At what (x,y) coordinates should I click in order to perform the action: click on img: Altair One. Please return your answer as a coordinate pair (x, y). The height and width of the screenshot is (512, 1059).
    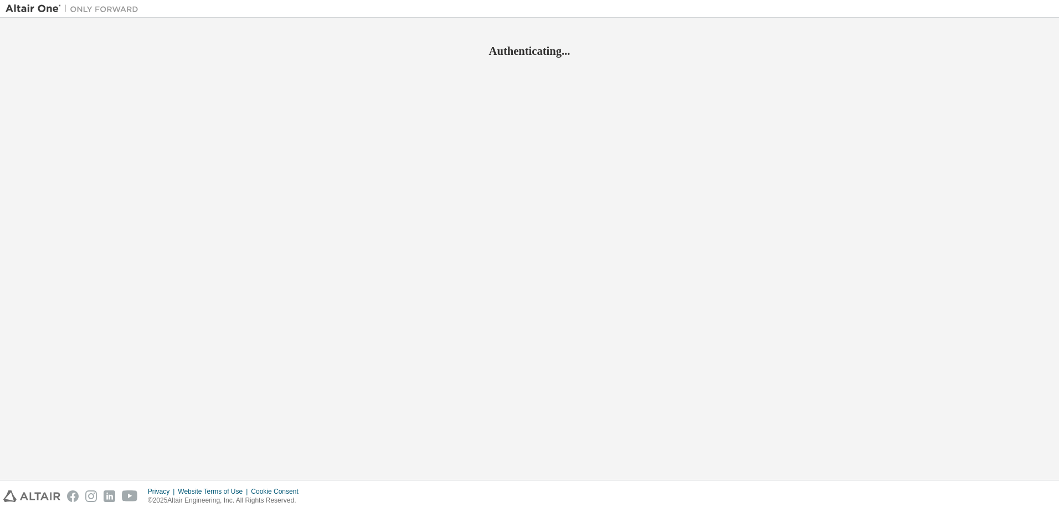
    Looking at the image, I should click on (75, 9).